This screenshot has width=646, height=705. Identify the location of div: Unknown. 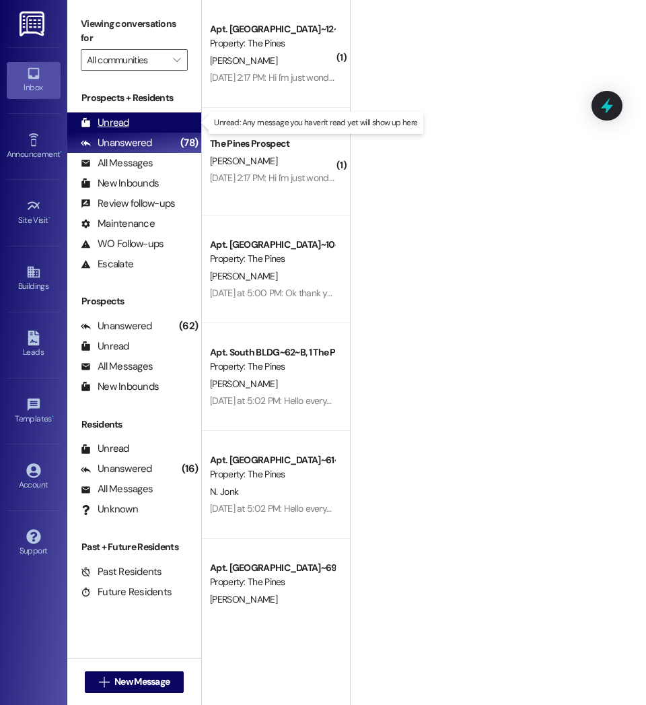
(109, 509).